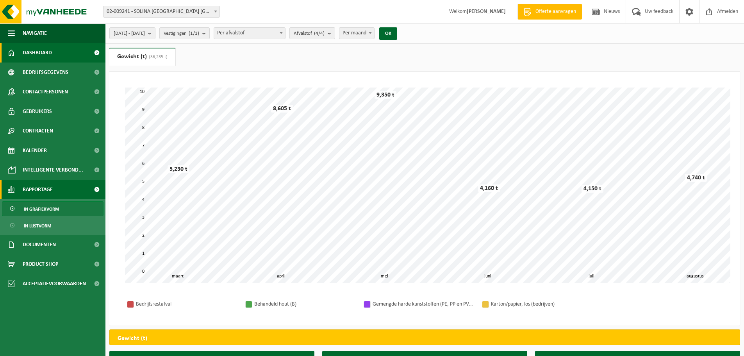 This screenshot has width=744, height=356. I want to click on div: 8,605 t, so click(282, 109).